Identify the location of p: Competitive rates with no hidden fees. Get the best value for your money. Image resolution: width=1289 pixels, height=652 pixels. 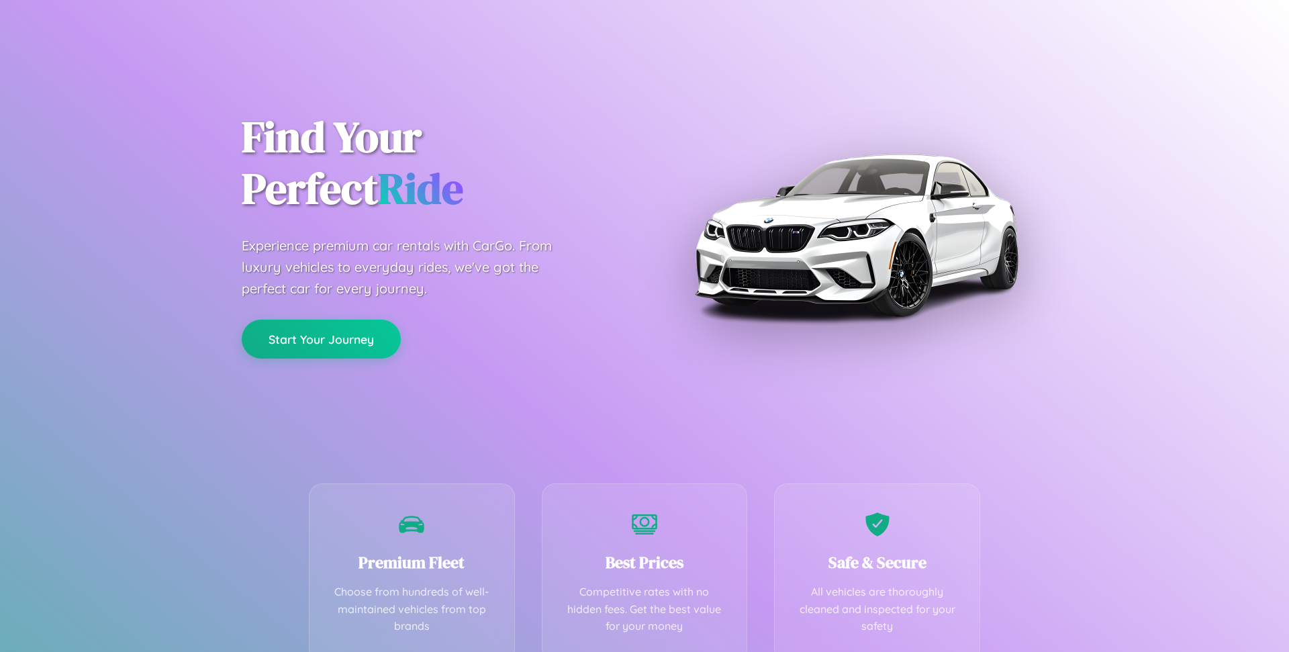
(645, 609).